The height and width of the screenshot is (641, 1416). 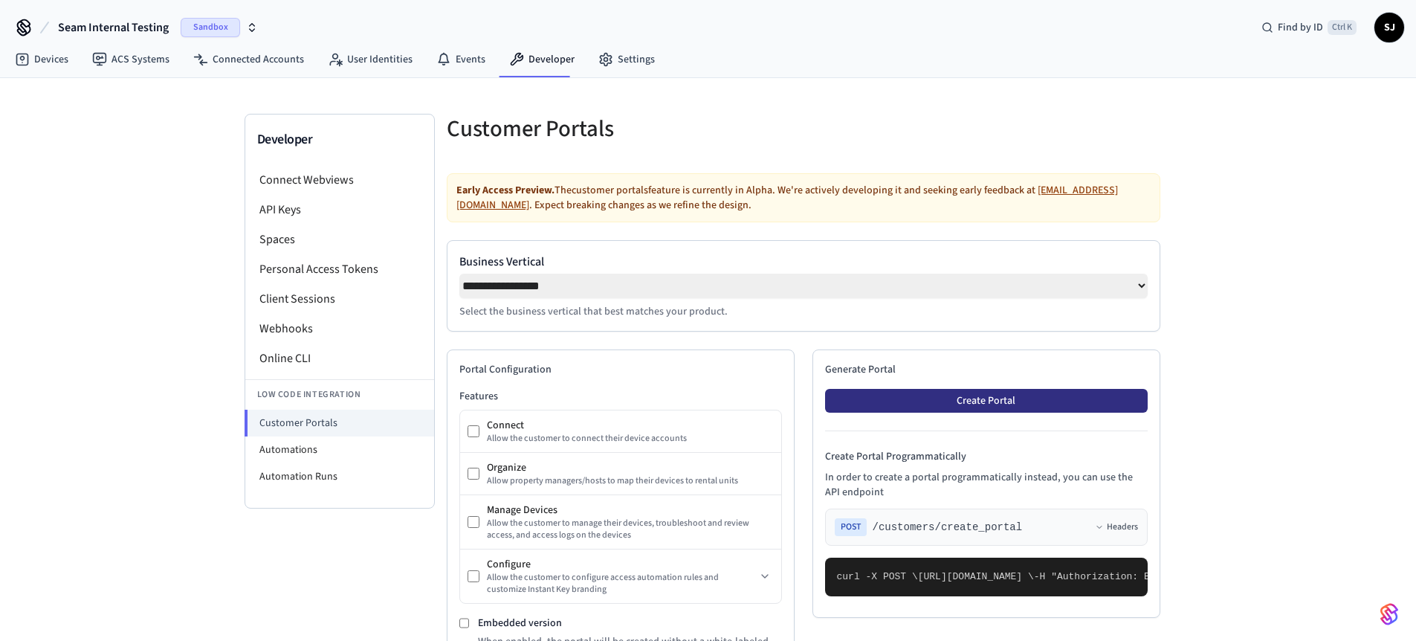 What do you see at coordinates (1173, 576) in the screenshot?
I see `span: -H "Authorization: Bearer seam_api_key_123456" \` at bounding box center [1173, 576].